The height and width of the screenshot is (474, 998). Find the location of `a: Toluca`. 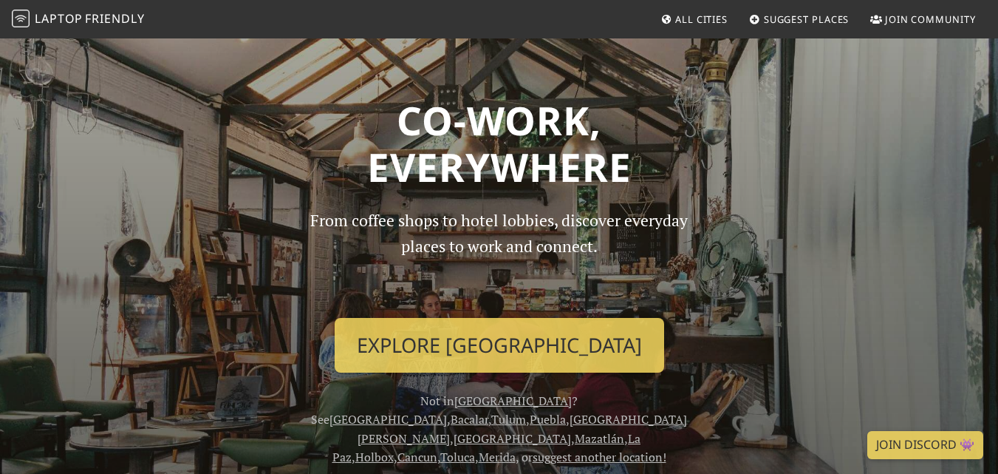

a: Toluca is located at coordinates (457, 457).